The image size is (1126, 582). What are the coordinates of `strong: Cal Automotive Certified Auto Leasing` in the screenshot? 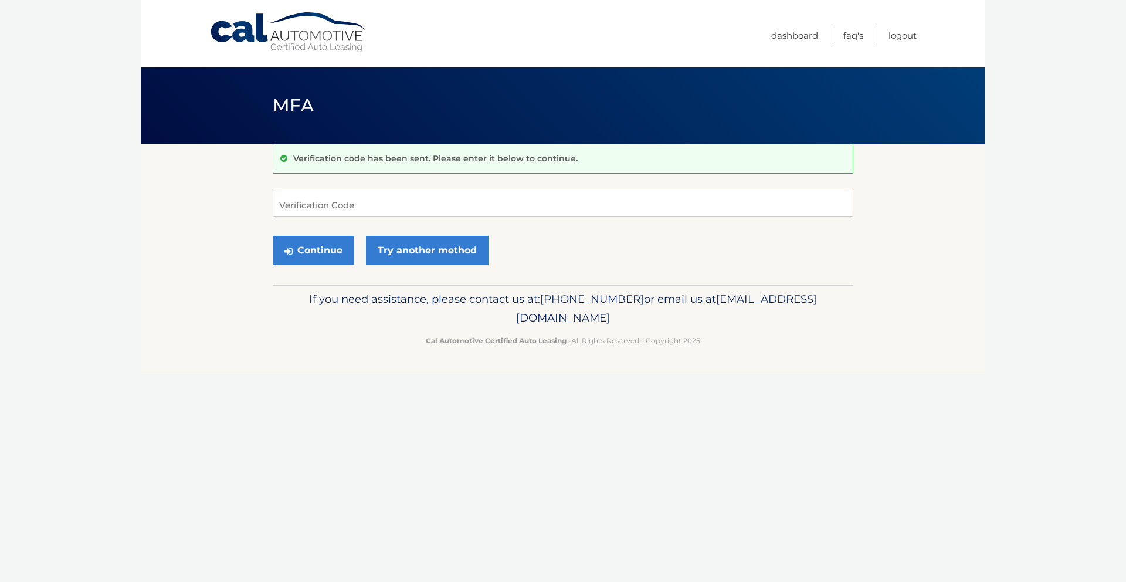 It's located at (496, 340).